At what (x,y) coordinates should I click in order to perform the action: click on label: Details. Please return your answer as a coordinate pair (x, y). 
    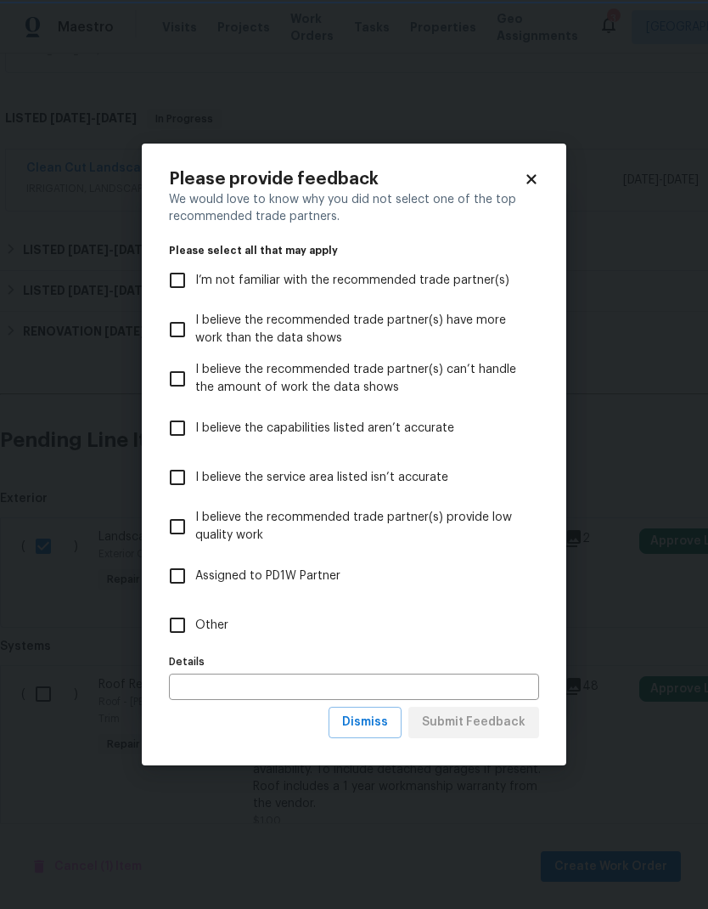
    Looking at the image, I should click on (354, 661).